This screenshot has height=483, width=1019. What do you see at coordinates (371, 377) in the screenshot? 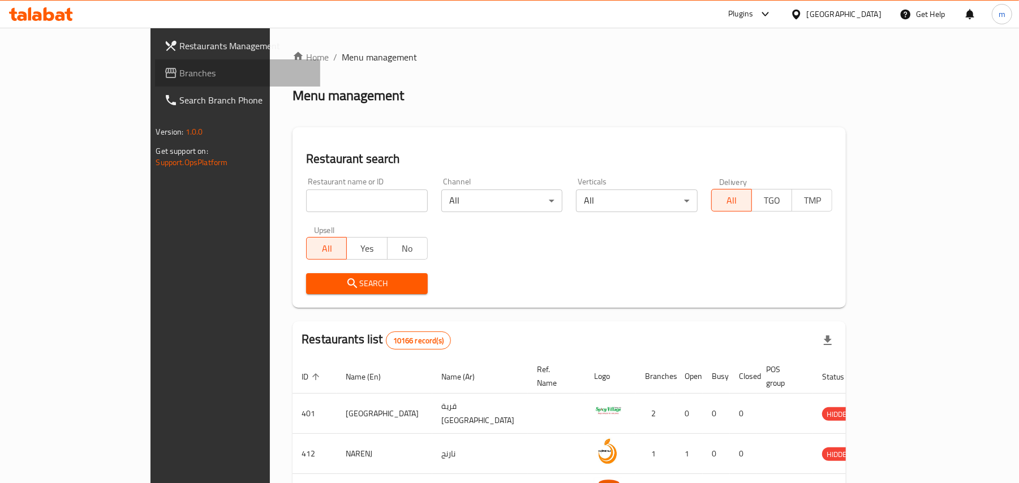
I see `span: Name (En)` at bounding box center [371, 377].